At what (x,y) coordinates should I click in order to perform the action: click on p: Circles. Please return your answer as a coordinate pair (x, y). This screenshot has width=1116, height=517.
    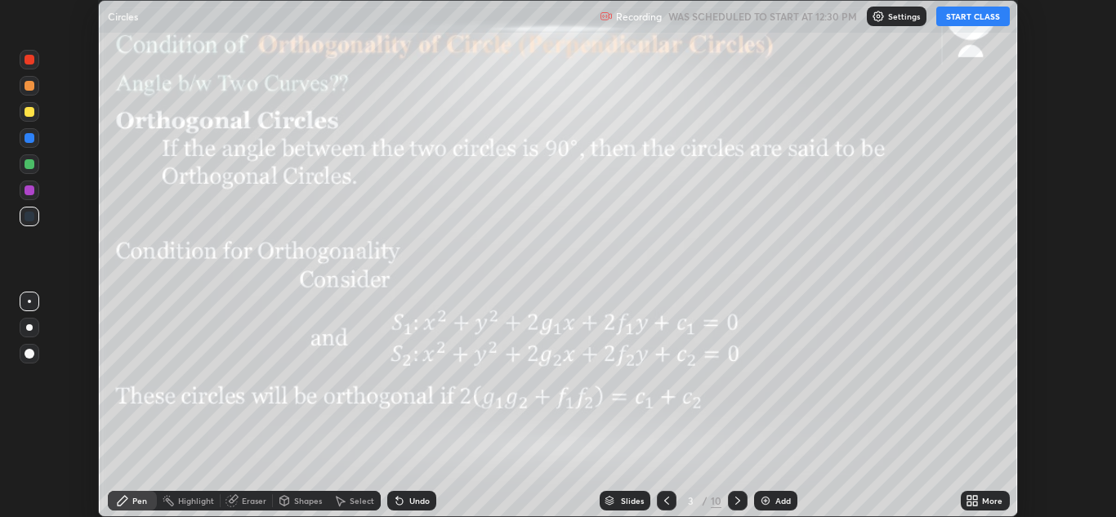
    Looking at the image, I should click on (123, 16).